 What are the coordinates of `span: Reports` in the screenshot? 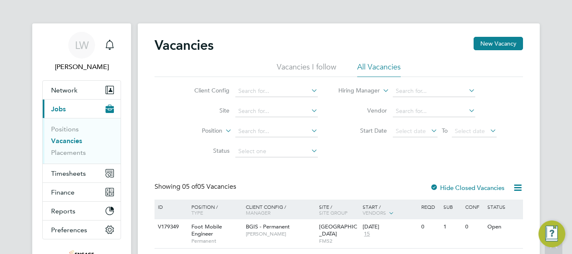 It's located at (63, 211).